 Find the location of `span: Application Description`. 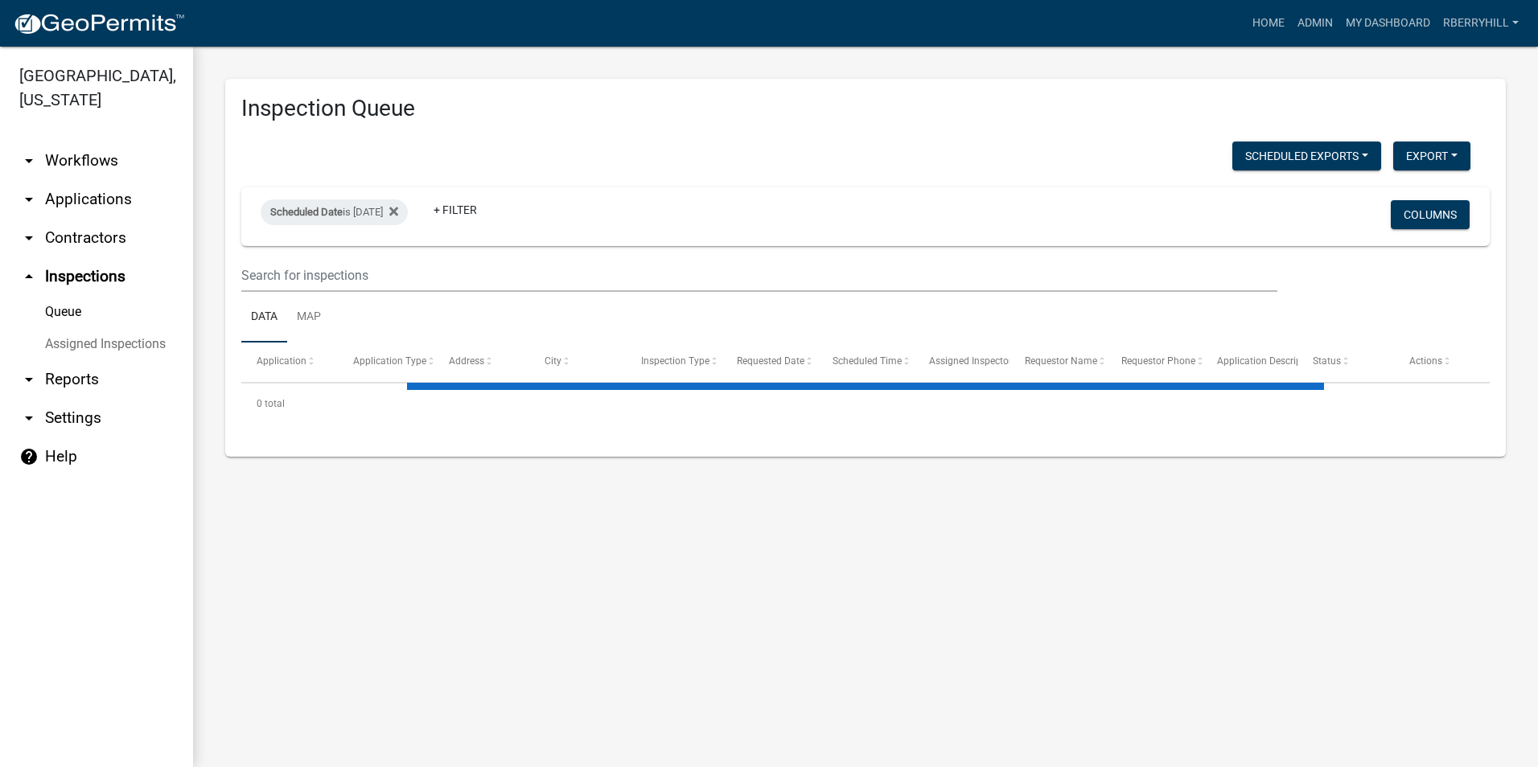

span: Application Description is located at coordinates (1268, 361).